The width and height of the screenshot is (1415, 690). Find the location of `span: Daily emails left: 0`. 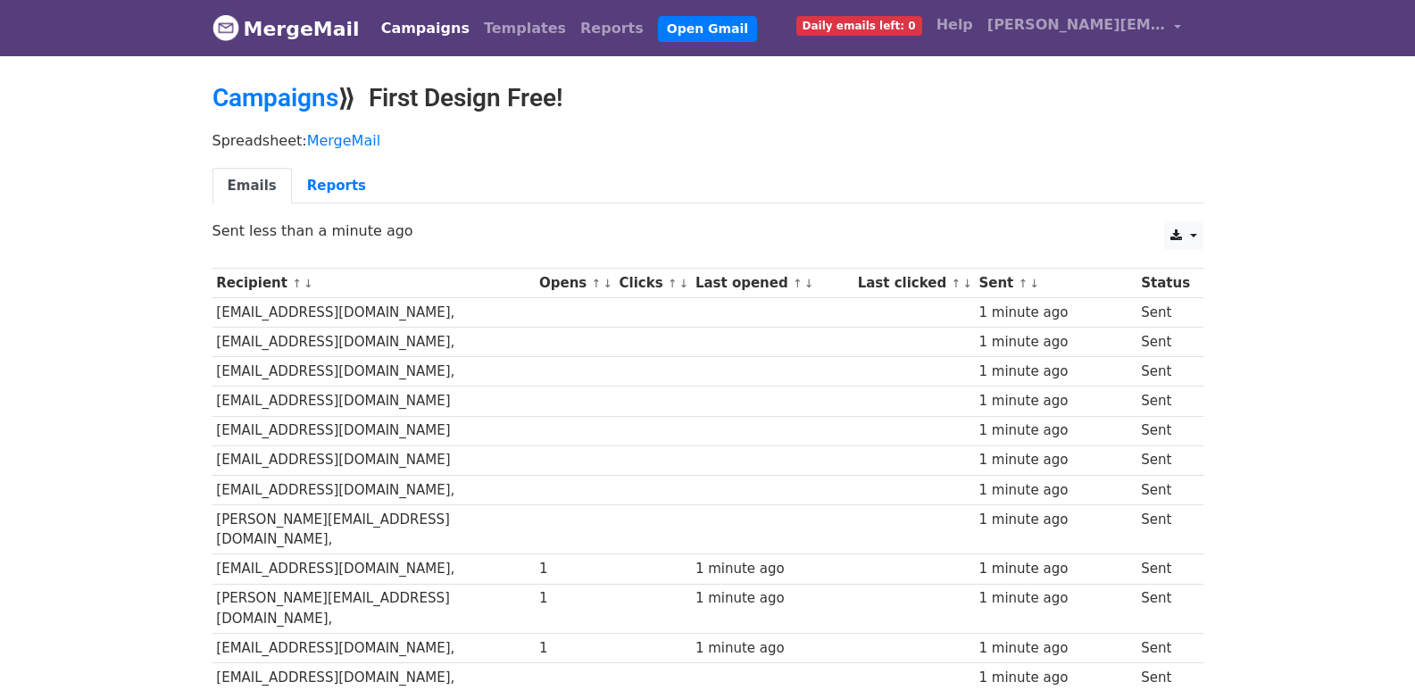

span: Daily emails left: 0 is located at coordinates (859, 26).